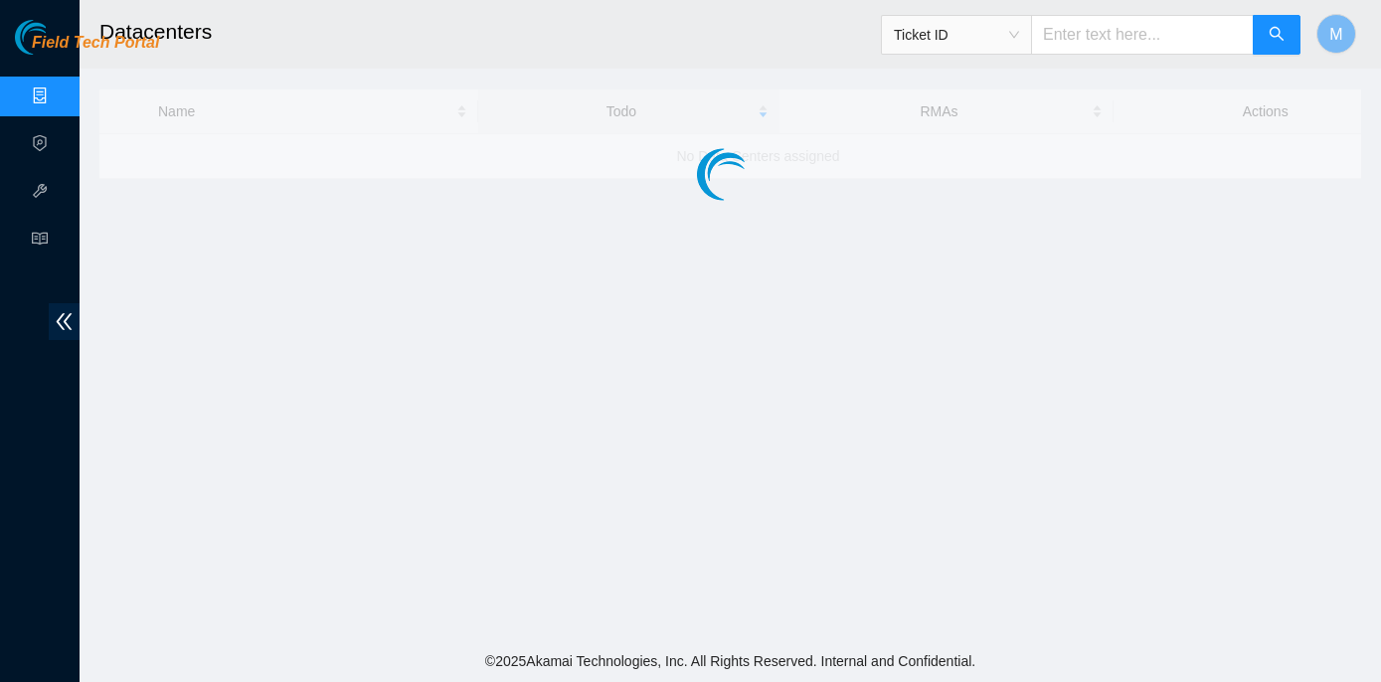  What do you see at coordinates (730, 661) in the screenshot?
I see `footer: © 2025 Akamai Technologies, Inc. All Rights Reserved. Internal and Confidential.` at bounding box center [730, 661].